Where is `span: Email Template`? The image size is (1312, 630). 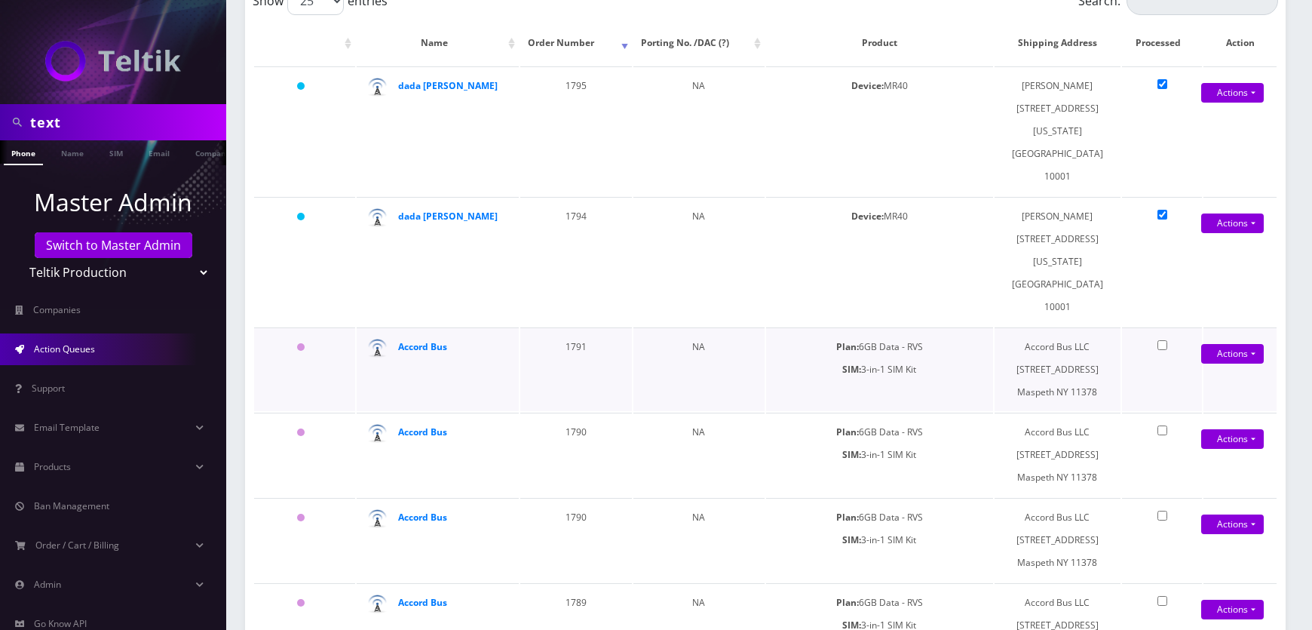
span: Email Template is located at coordinates (66, 427).